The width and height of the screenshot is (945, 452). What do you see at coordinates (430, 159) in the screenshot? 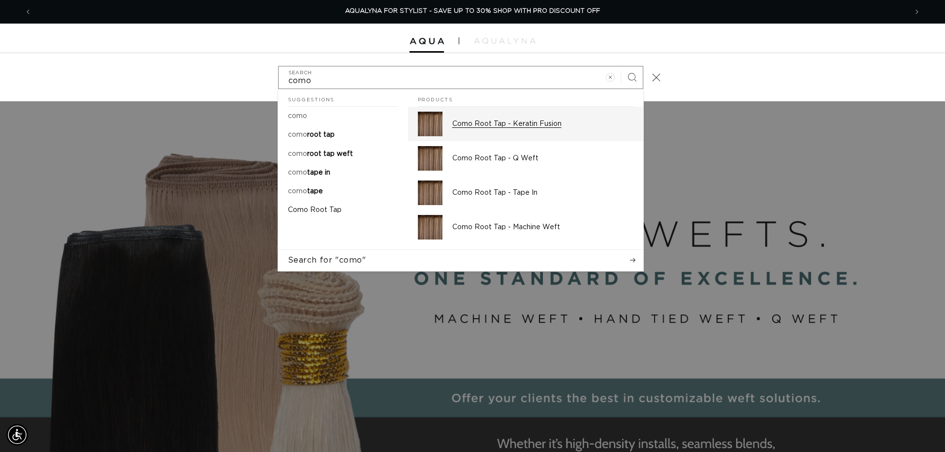
I see `img: Como Root Tap - Q Weft` at bounding box center [430, 159].